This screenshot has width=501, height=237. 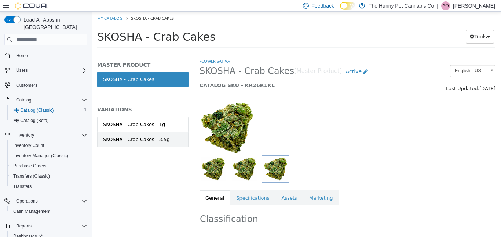 I want to click on a: SKOSHA - Crab Cakes, so click(x=51, y=68).